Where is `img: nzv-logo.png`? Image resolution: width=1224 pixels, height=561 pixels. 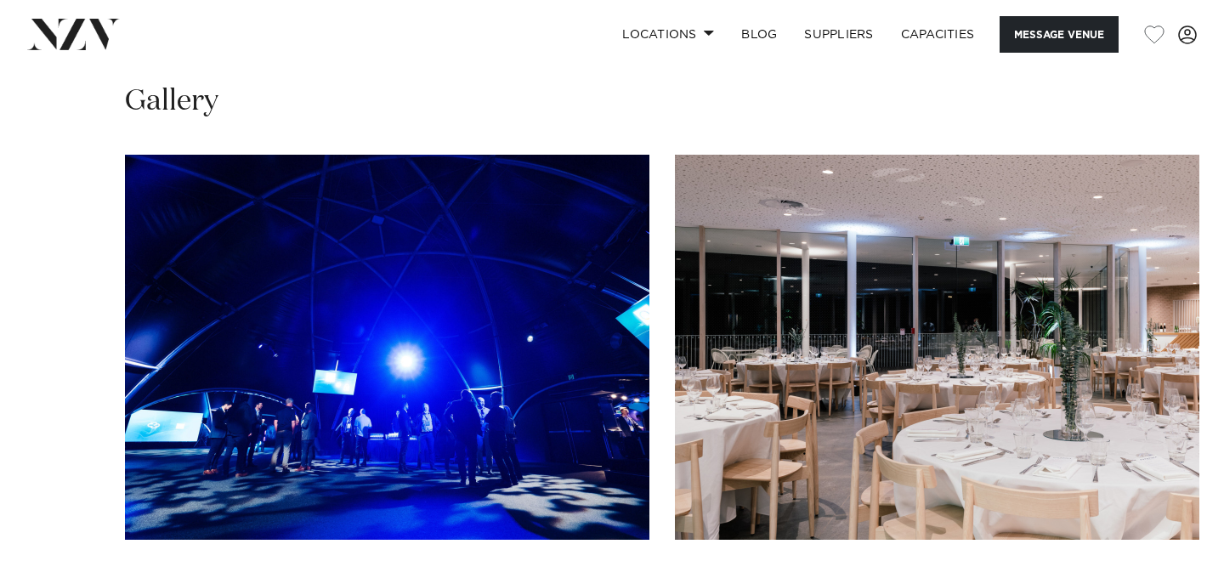 img: nzv-logo.png is located at coordinates (73, 34).